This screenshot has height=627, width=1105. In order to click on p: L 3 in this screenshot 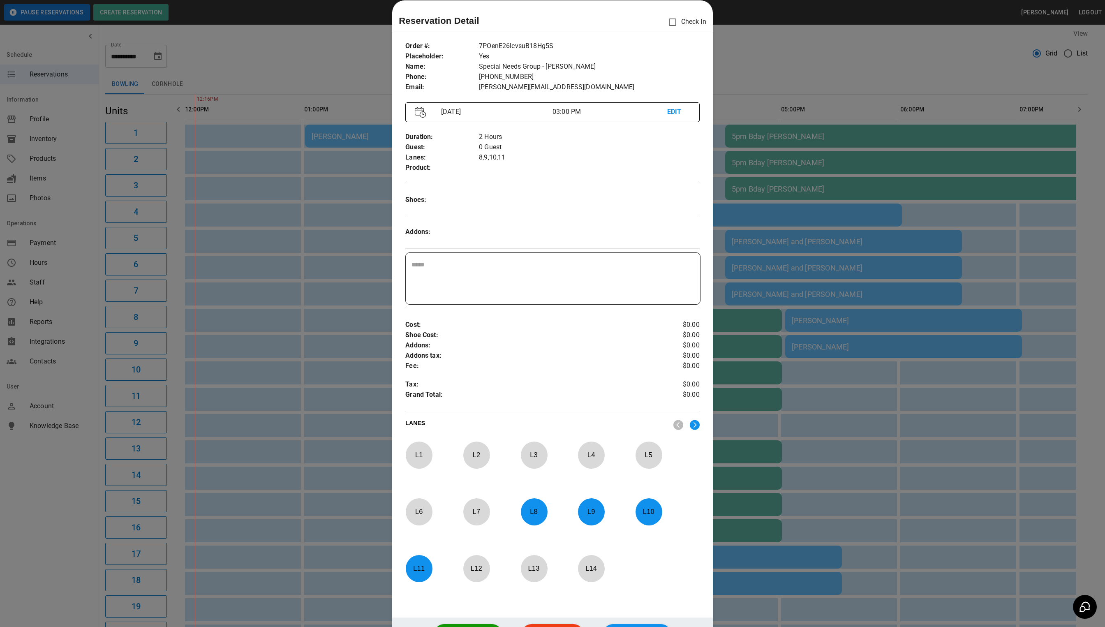, I will do `click(534, 455)`.